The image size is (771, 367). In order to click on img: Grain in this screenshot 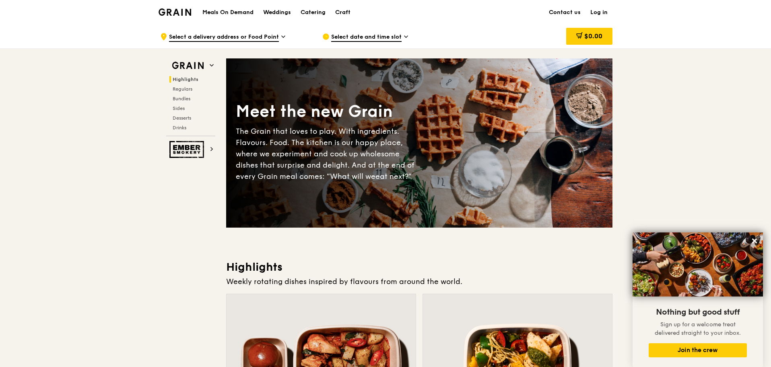, I will do `click(175, 12)`.